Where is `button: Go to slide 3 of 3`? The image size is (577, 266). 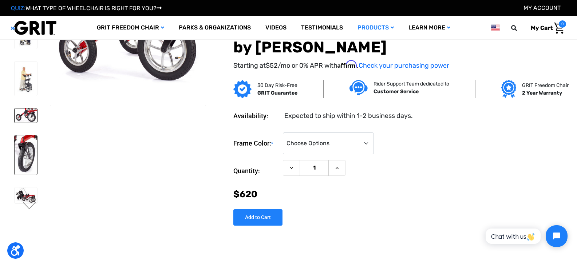
button: Go to slide 3 of 3 is located at coordinates (29, 206).